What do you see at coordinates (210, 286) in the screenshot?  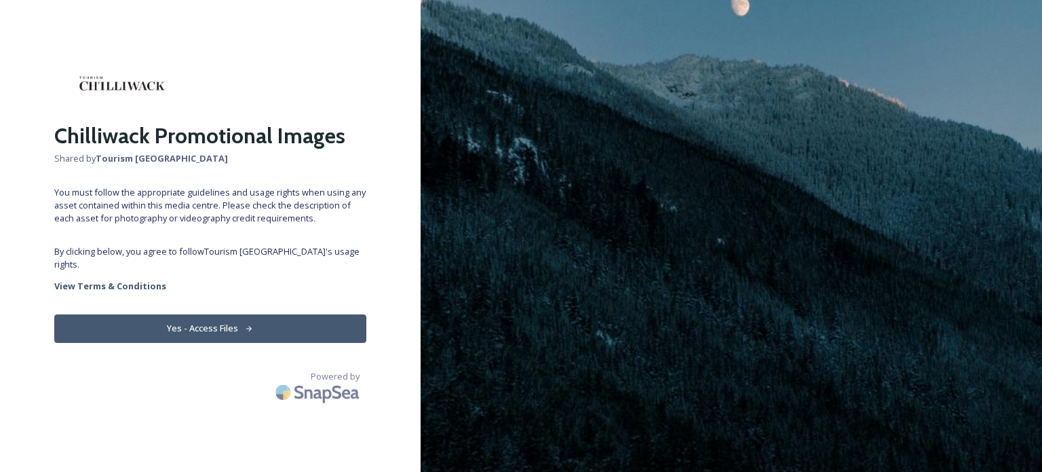 I see `a: View Terms & Conditions` at bounding box center [210, 286].